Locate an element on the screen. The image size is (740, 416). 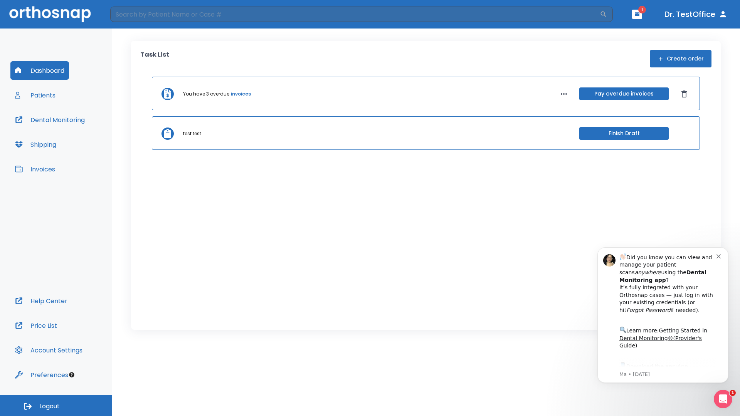
input: Search by Patient Name or Case # is located at coordinates (355, 14).